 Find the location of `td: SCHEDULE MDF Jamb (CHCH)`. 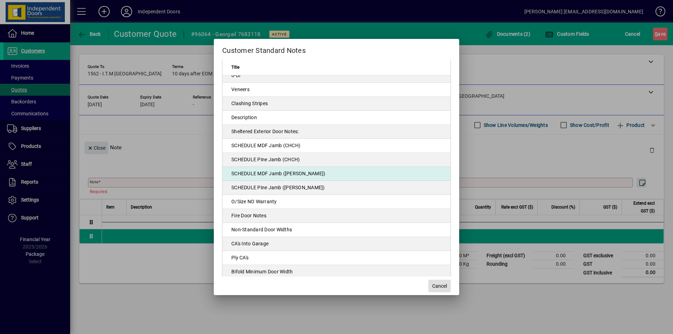

td: SCHEDULE MDF Jamb (CHCH) is located at coordinates (336, 146).